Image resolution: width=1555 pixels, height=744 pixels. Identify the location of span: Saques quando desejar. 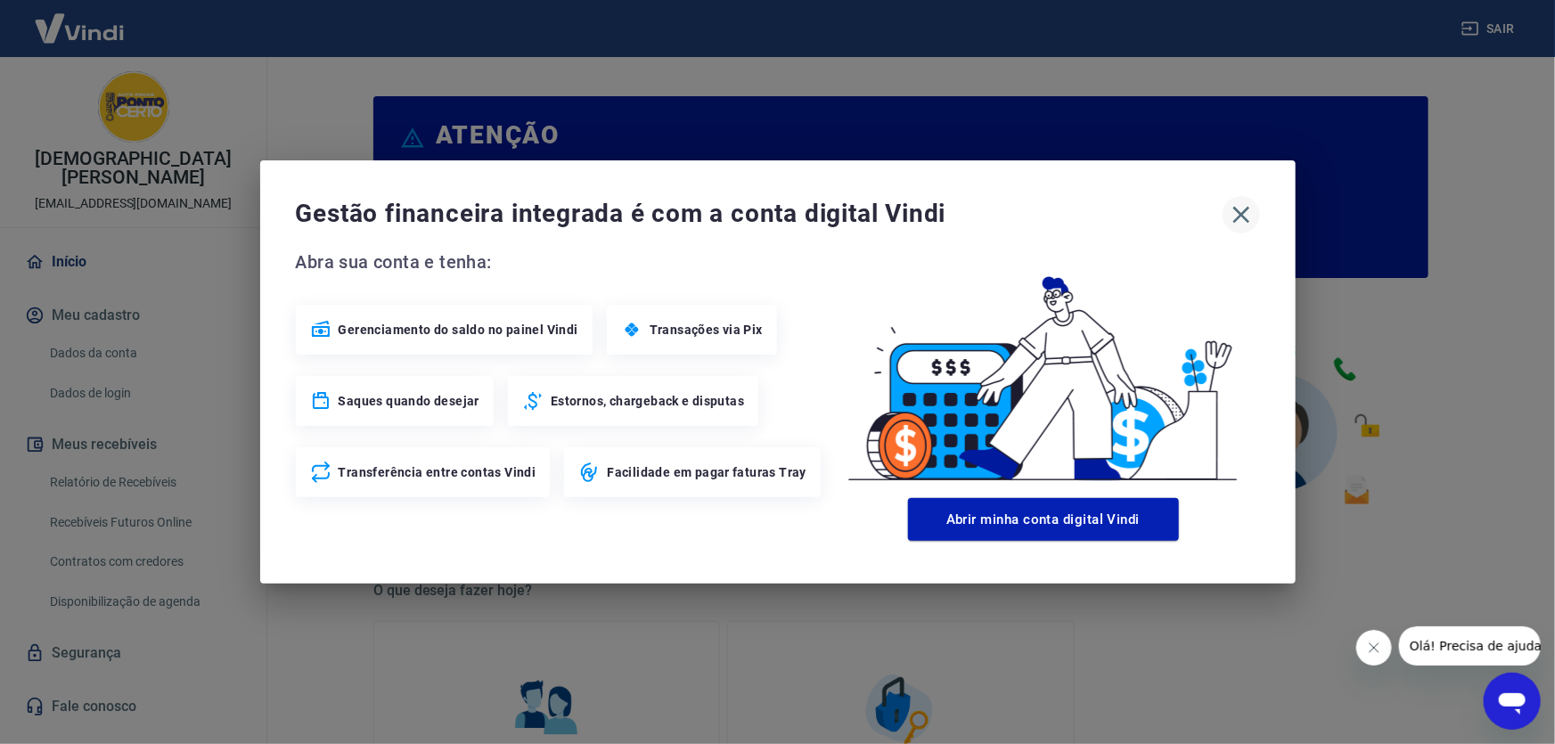
(409, 401).